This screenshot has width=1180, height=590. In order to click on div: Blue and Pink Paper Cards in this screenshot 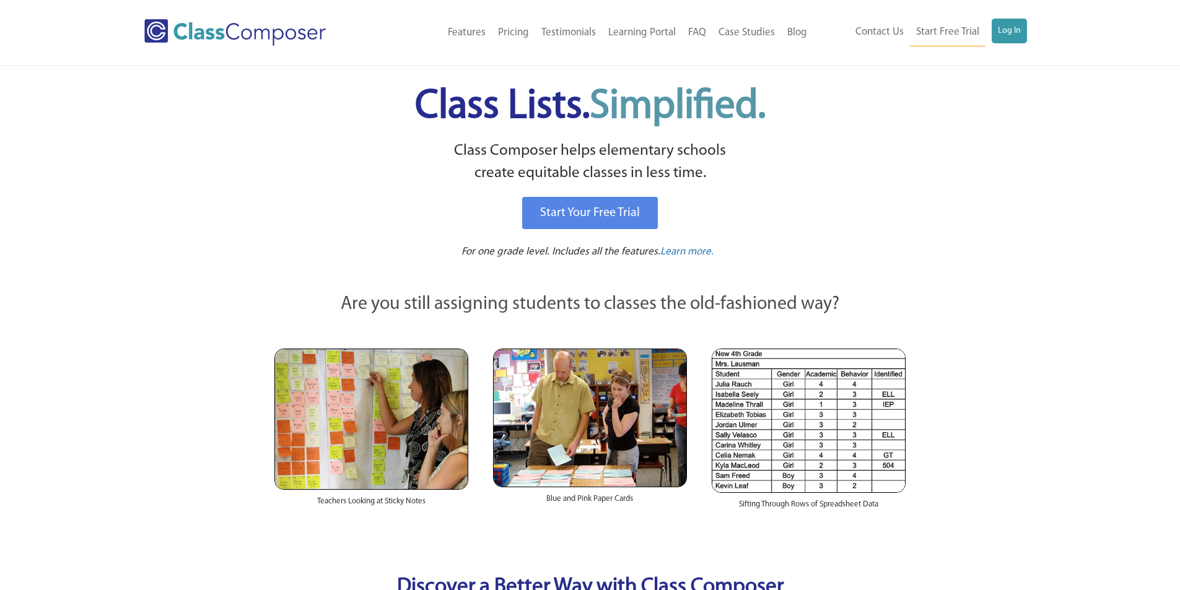, I will do `click(590, 502)`.